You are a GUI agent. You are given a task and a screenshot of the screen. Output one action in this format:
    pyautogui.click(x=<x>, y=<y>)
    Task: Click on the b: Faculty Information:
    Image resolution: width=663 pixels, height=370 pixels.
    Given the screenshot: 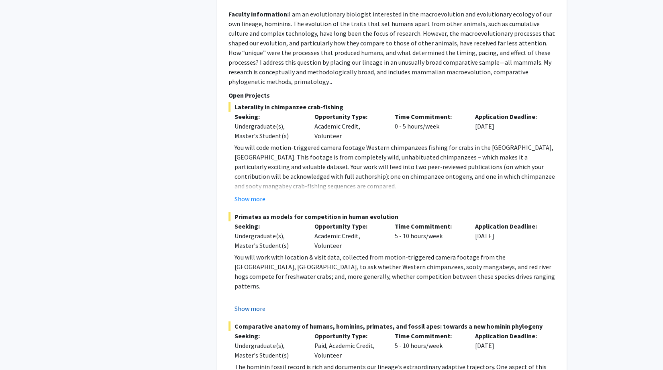 What is the action you would take?
    pyautogui.click(x=259, y=14)
    